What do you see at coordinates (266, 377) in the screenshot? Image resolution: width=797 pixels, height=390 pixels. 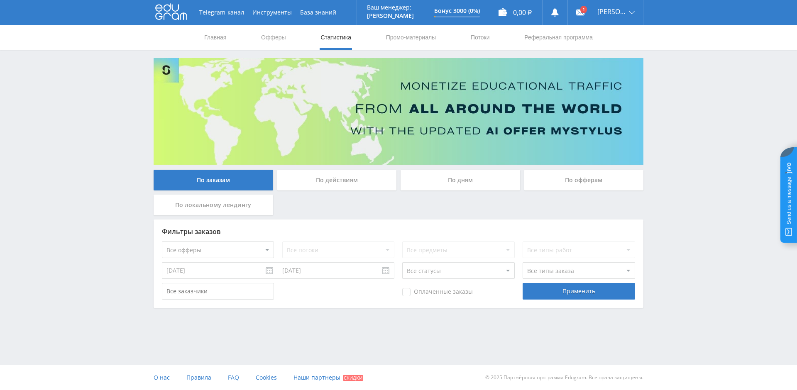 I see `span: Cookies` at bounding box center [266, 377].